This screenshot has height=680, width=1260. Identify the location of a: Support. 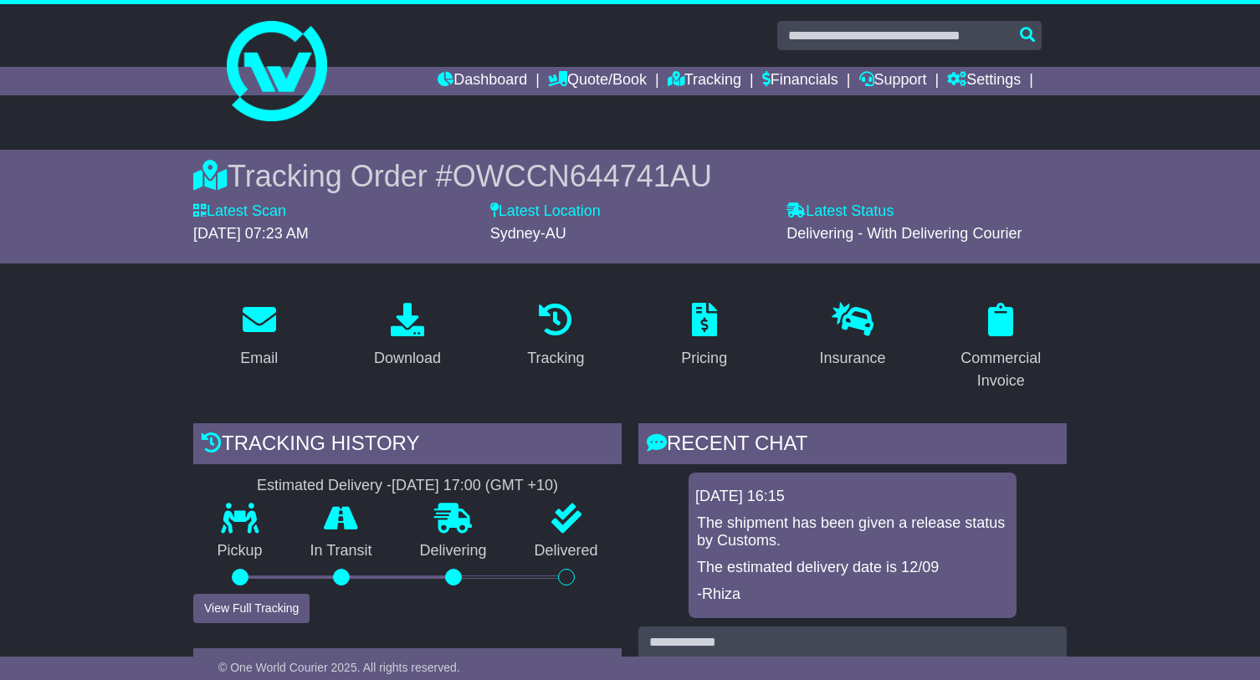
(893, 81).